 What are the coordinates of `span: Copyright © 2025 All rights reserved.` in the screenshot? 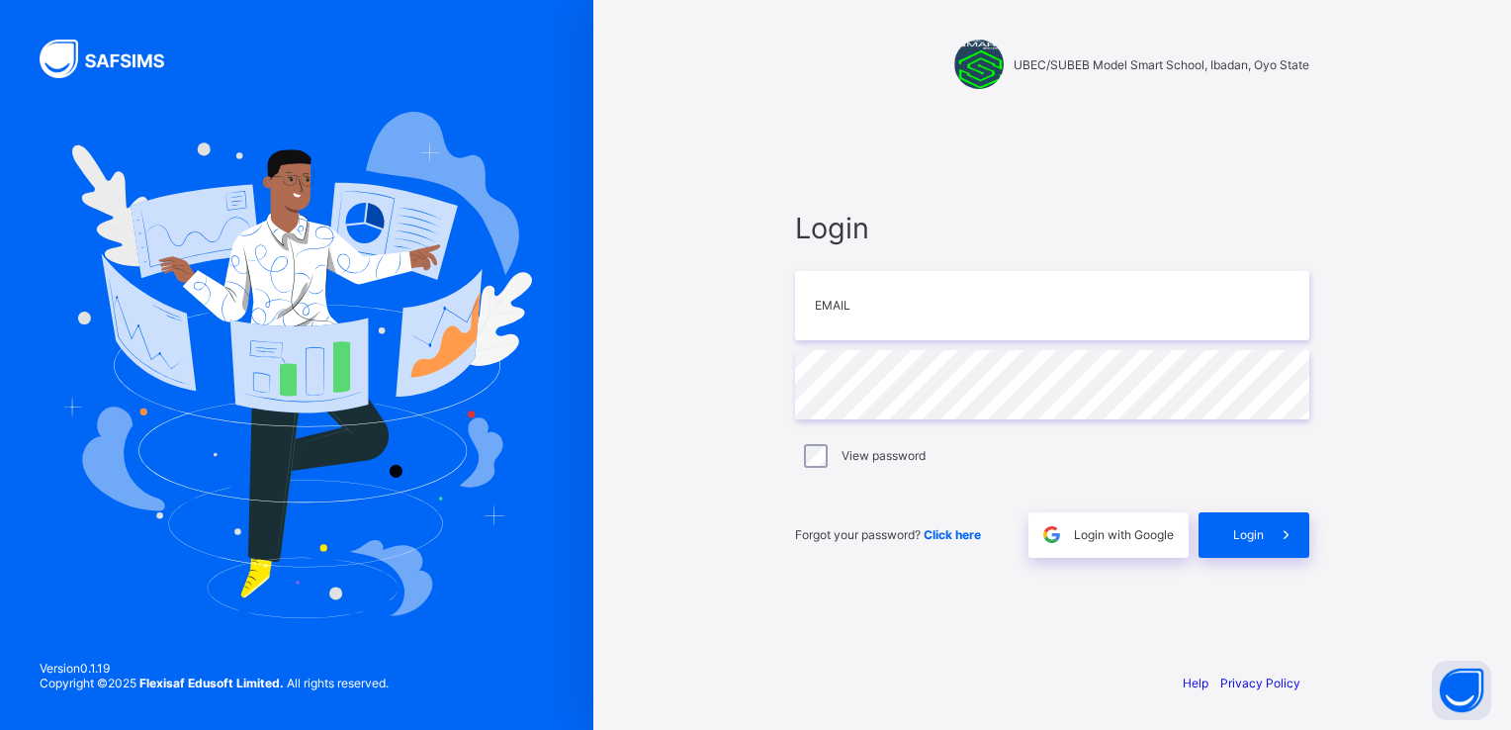 It's located at (214, 682).